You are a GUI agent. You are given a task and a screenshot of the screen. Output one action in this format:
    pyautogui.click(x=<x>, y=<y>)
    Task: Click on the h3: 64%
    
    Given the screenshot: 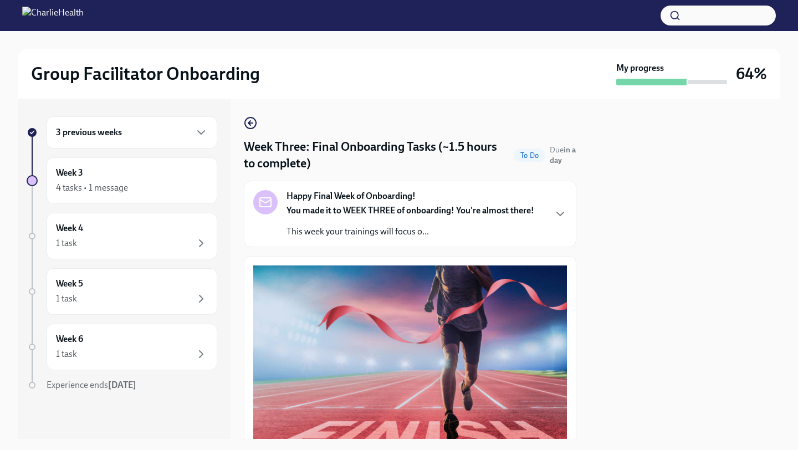 What is the action you would take?
    pyautogui.click(x=751, y=74)
    